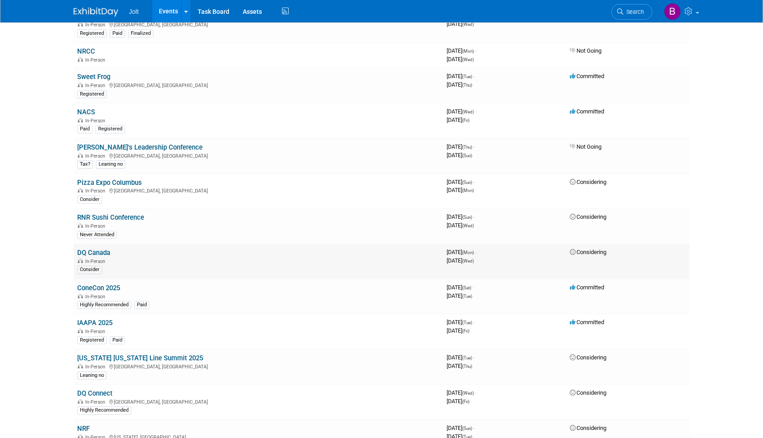  Describe the element at coordinates (83, 428) in the screenshot. I see `a: NRF` at that location.